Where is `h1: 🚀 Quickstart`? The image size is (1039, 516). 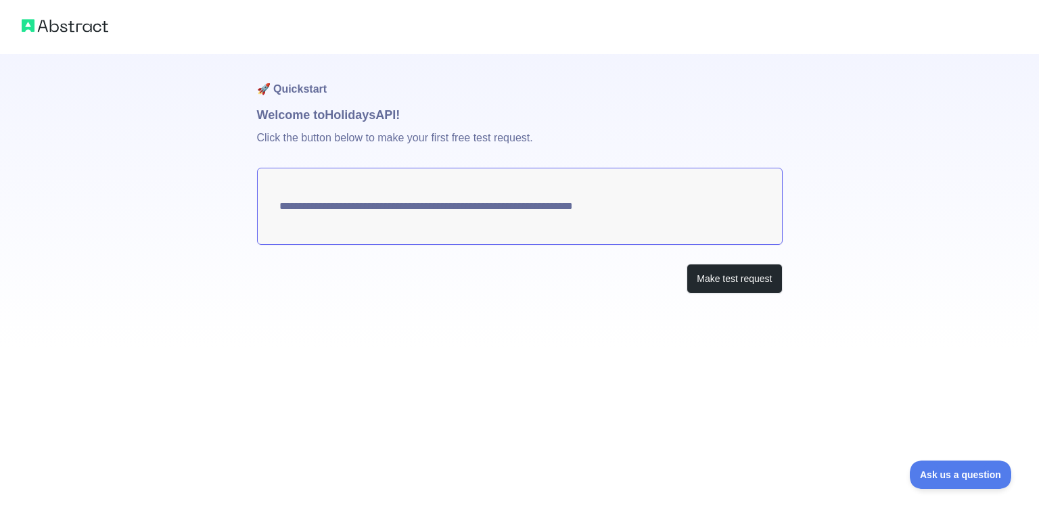
h1: 🚀 Quickstart is located at coordinates (519, 80).